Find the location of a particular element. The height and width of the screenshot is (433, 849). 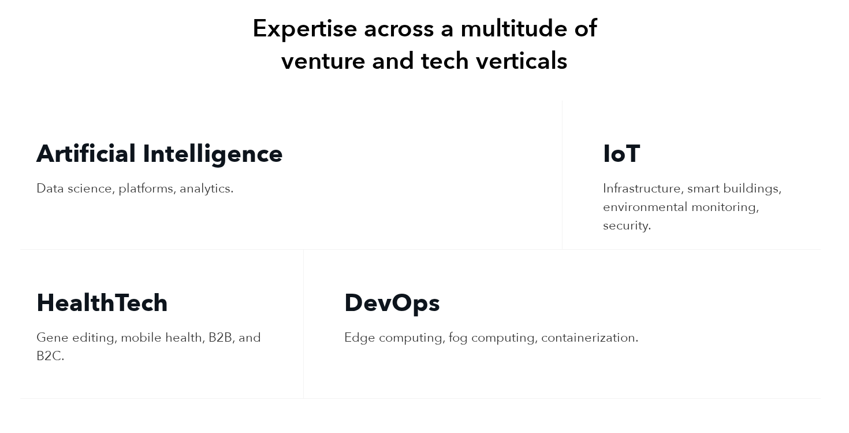

h4: DevOps is located at coordinates (574, 303).